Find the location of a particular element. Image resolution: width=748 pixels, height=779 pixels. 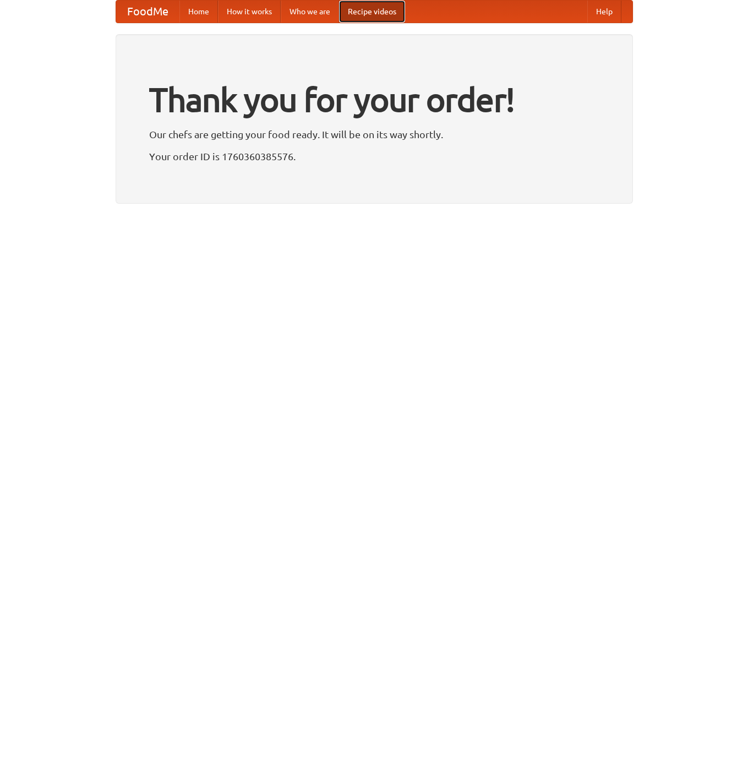

a: Recipe videos is located at coordinates (372, 12).